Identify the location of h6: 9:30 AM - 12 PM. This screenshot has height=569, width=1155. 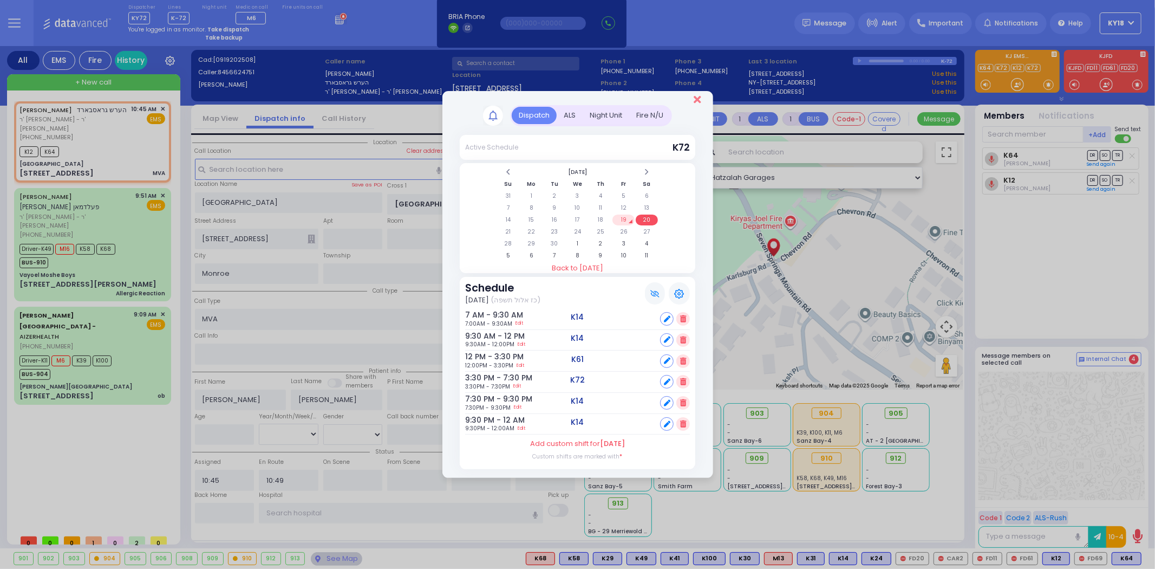
(480, 336).